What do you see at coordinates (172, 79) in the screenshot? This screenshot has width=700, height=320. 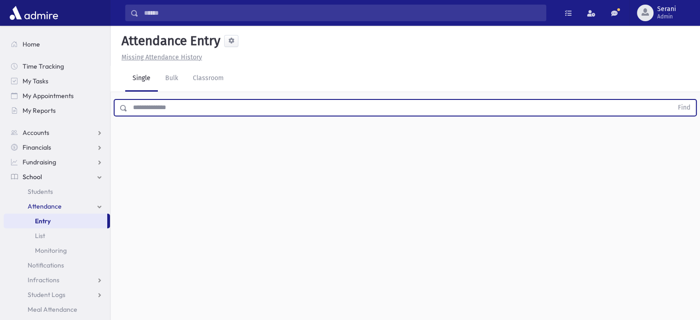 I see `a: Bulk` at bounding box center [172, 79].